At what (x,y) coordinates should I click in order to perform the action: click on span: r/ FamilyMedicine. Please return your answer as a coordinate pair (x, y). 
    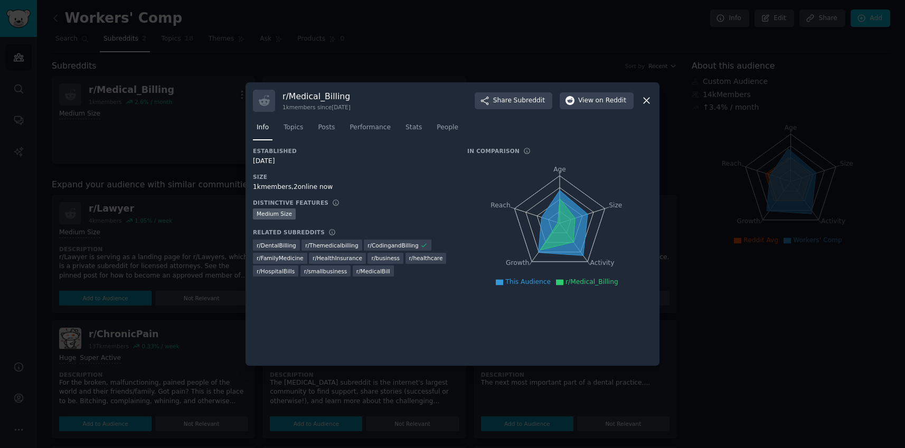
    Looking at the image, I should click on (280, 258).